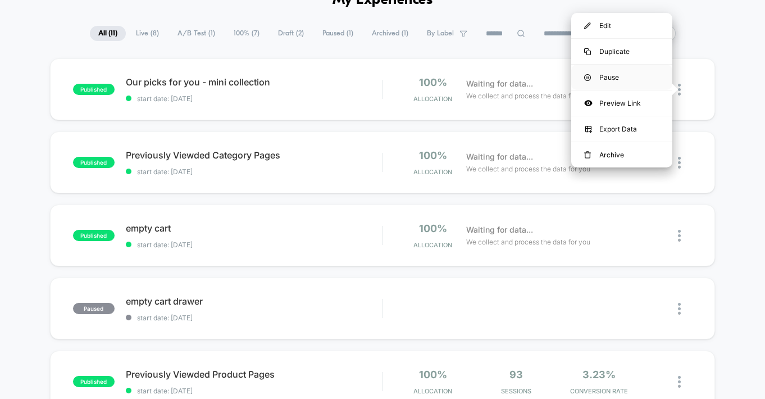 The height and width of the screenshot is (399, 765). I want to click on span: Previously Viewded Category Pages, so click(254, 155).